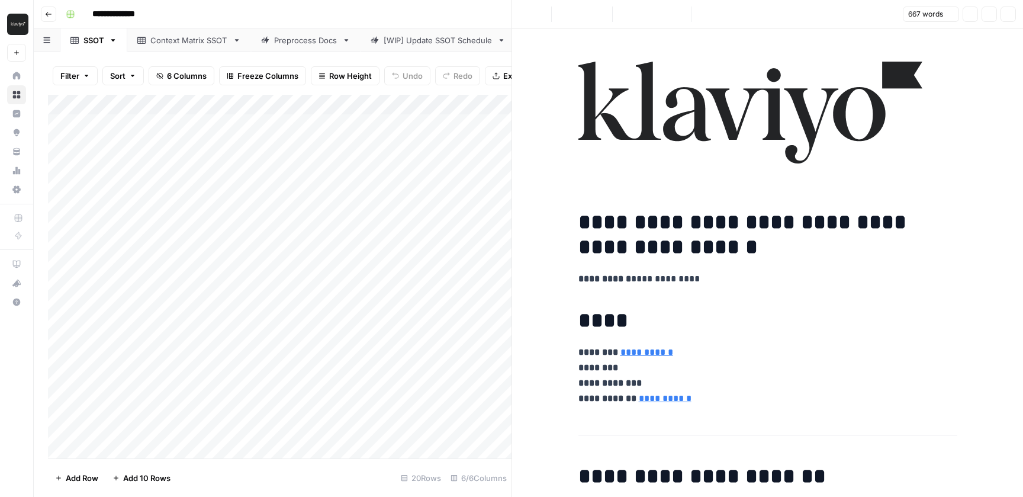  What do you see at coordinates (17, 302) in the screenshot?
I see `button: Help + Support` at bounding box center [17, 302].